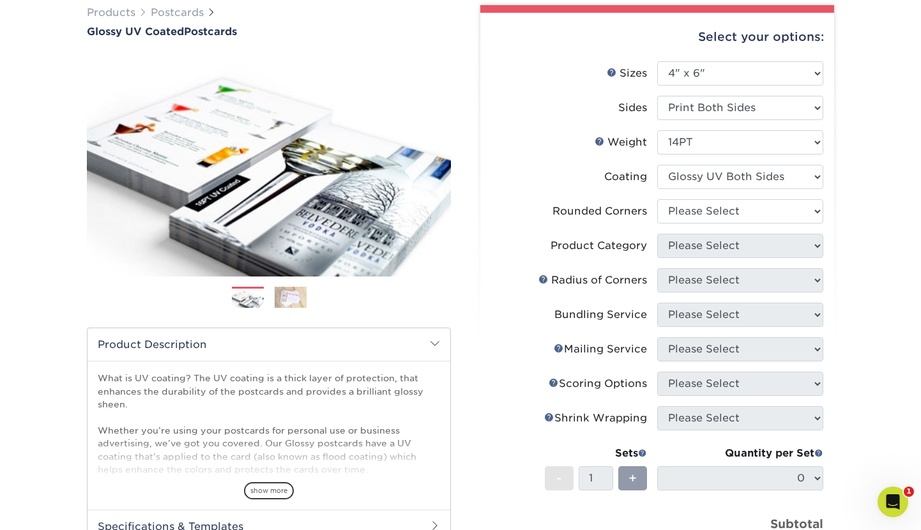  I want to click on div: Select your options:, so click(657, 37).